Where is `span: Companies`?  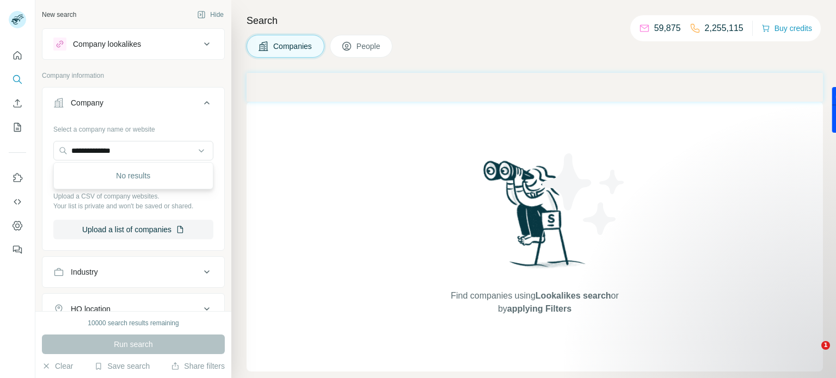
span: Companies is located at coordinates (293, 46).